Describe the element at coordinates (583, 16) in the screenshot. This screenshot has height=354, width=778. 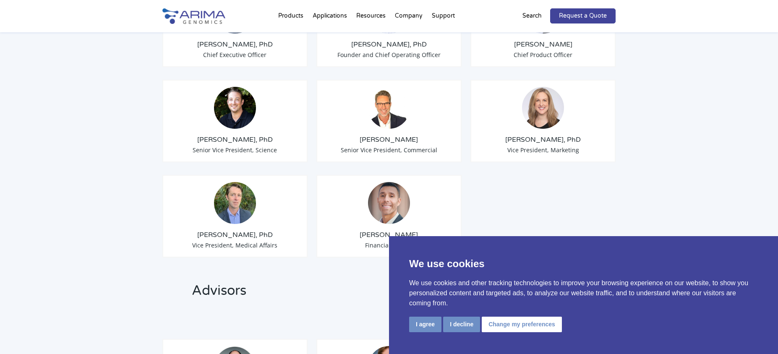
I see `a: Request a Quote` at that location.